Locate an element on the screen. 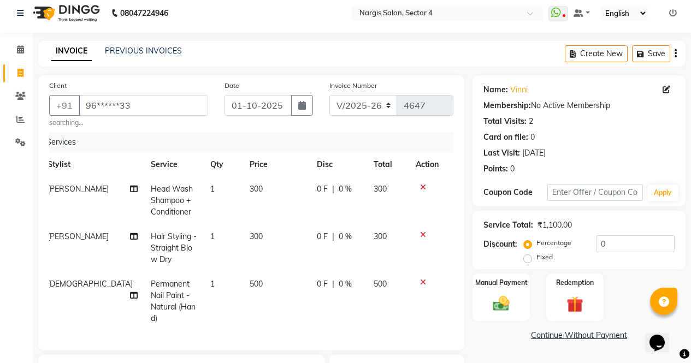 The width and height of the screenshot is (691, 363). span: Permanent Nail Paint - Natural (Hand) is located at coordinates (173, 301).